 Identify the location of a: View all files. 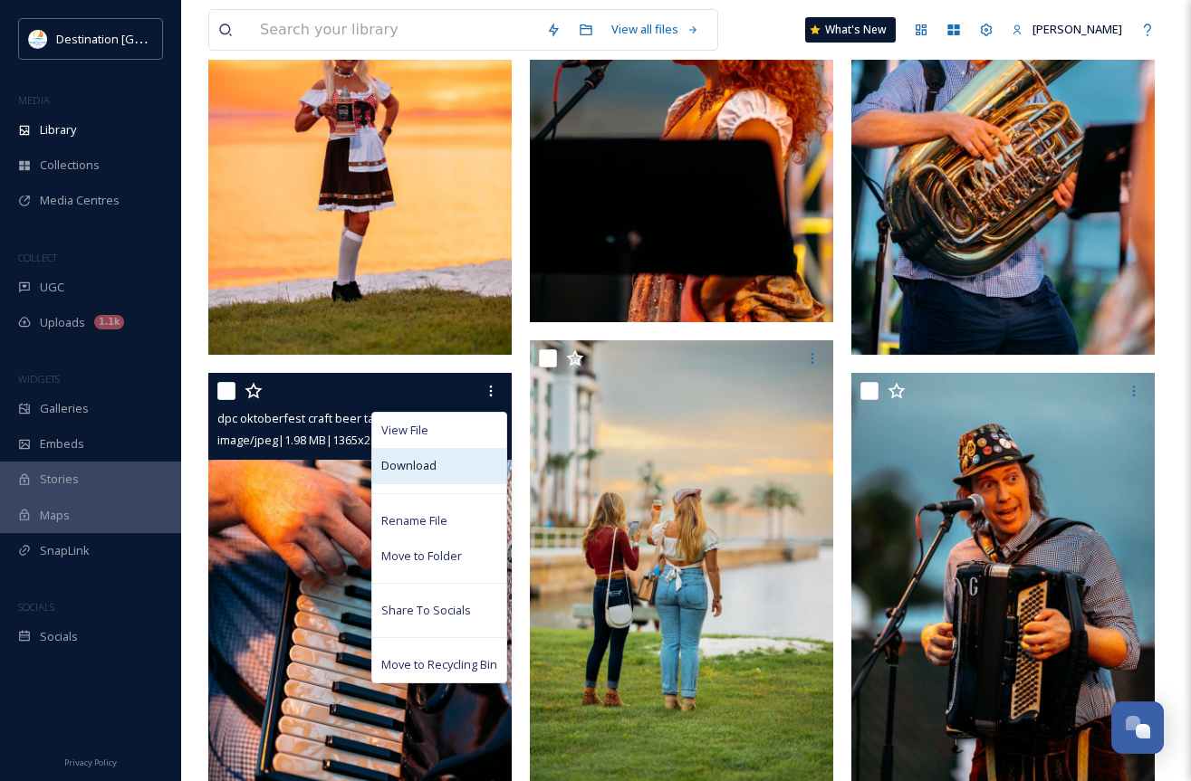
(655, 29).